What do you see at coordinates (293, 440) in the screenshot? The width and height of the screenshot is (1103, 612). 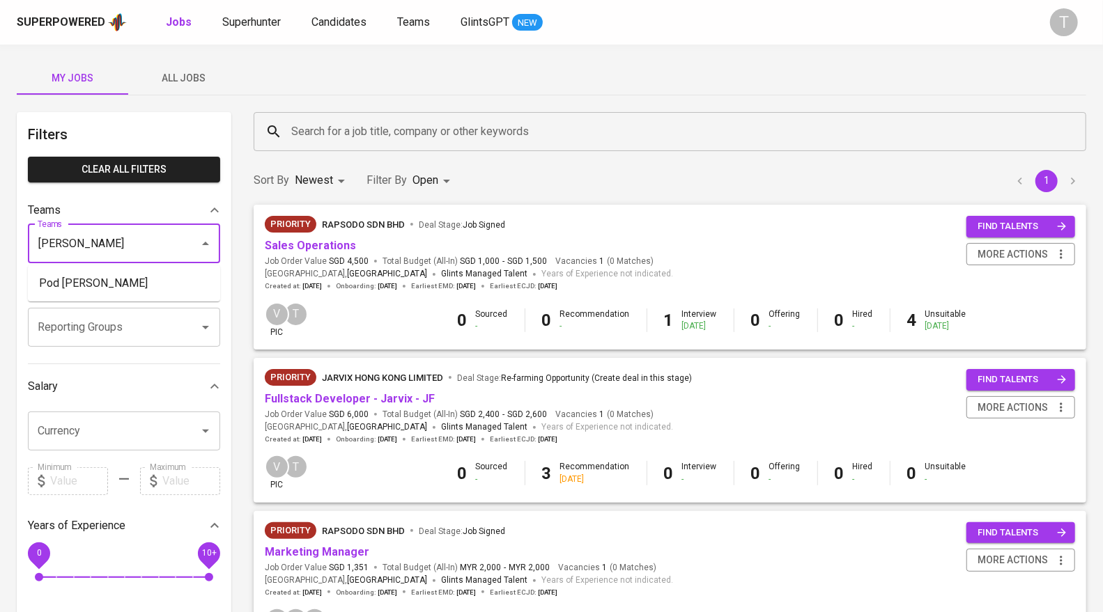 I see `span: Created at :` at bounding box center [293, 440].